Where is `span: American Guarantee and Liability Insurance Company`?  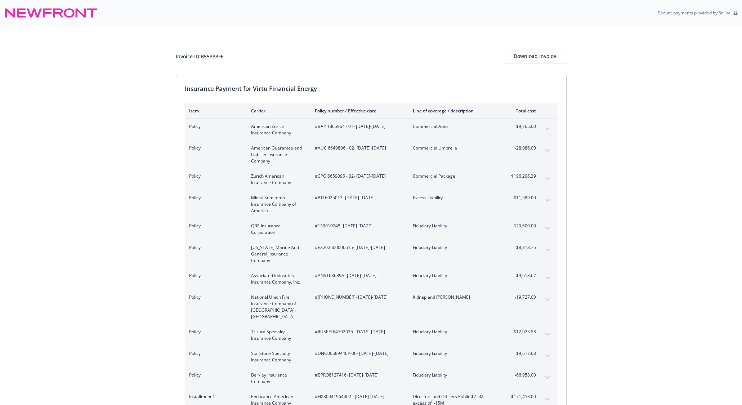 span: American Guarantee and Liability Insurance Company is located at coordinates (277, 155).